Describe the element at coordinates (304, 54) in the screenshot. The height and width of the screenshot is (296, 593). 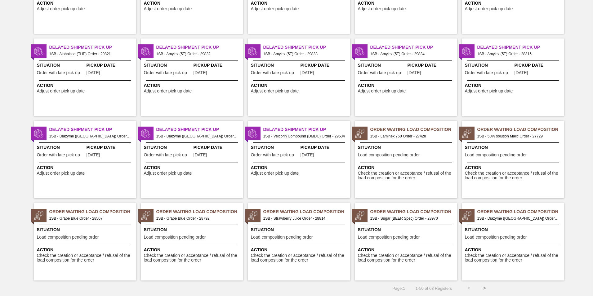
I see `span: 1SB - Amylex (5T) Order - 29833` at that location.